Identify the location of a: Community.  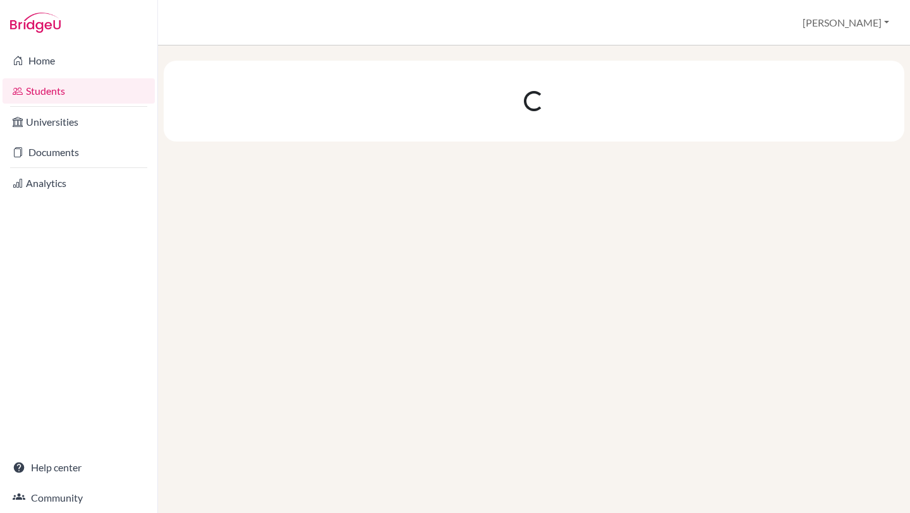
(78, 498).